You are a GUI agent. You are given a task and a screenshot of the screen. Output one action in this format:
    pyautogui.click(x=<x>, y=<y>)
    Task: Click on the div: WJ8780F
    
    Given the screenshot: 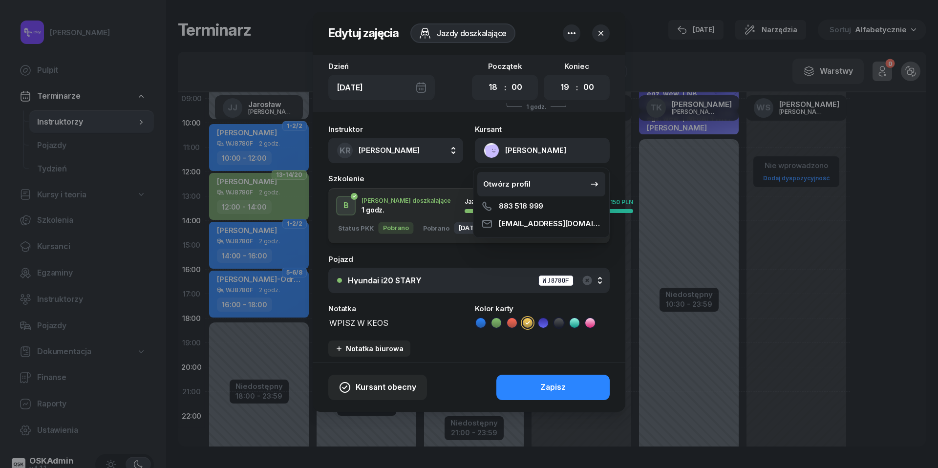 What is the action you would take?
    pyautogui.click(x=556, y=281)
    